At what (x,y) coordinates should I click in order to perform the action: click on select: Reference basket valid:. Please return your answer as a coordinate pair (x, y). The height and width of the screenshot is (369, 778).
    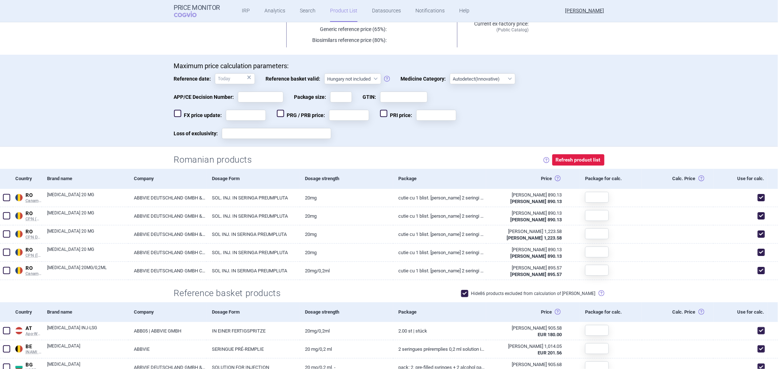
    Looking at the image, I should click on (353, 79).